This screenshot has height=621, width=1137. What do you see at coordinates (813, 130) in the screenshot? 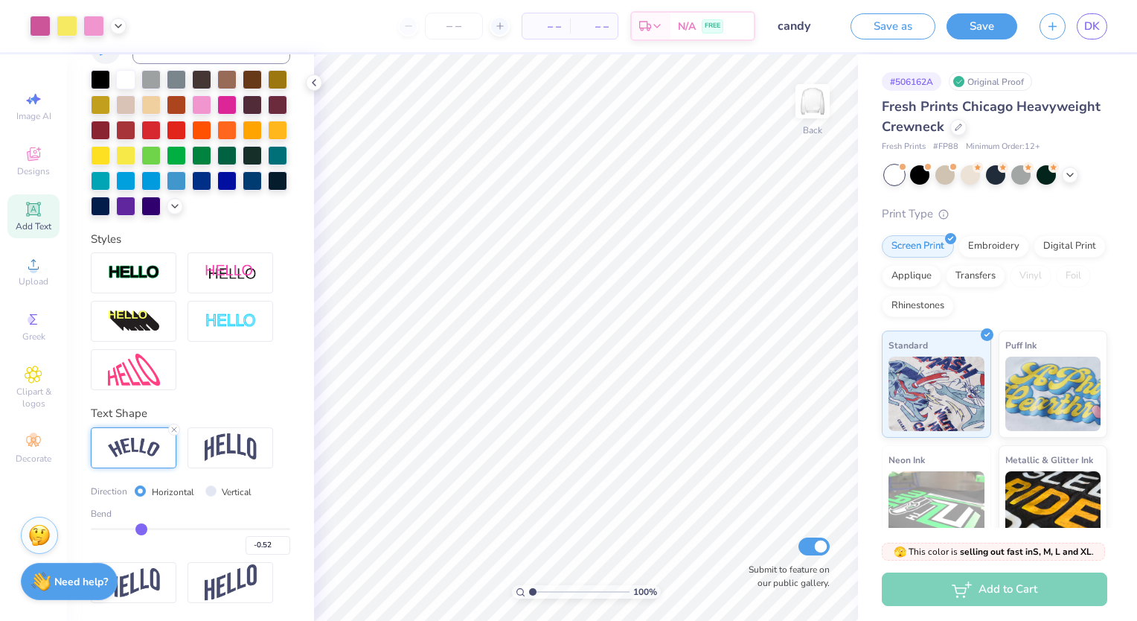
I see `div: Back` at bounding box center [813, 130].